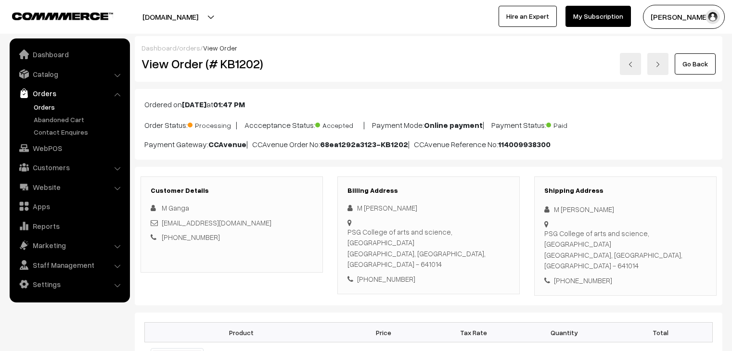 The height and width of the screenshot is (351, 732). I want to click on th: Quantity, so click(564, 332).